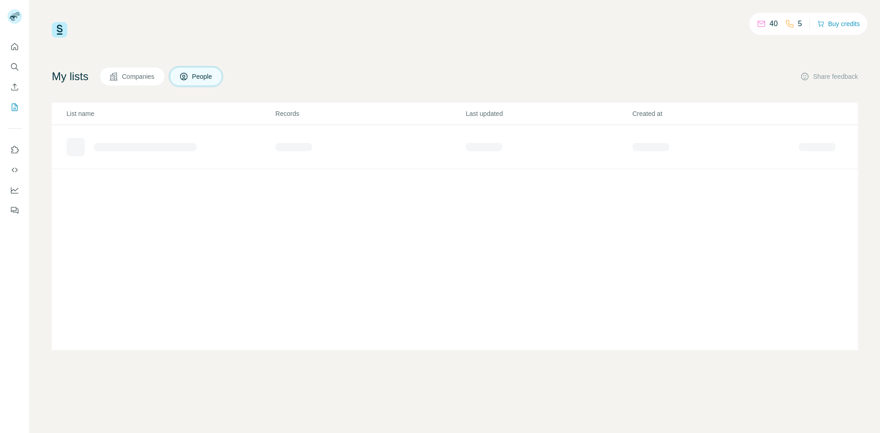 The image size is (880, 433). What do you see at coordinates (15, 107) in the screenshot?
I see `button: My lists` at bounding box center [15, 107].